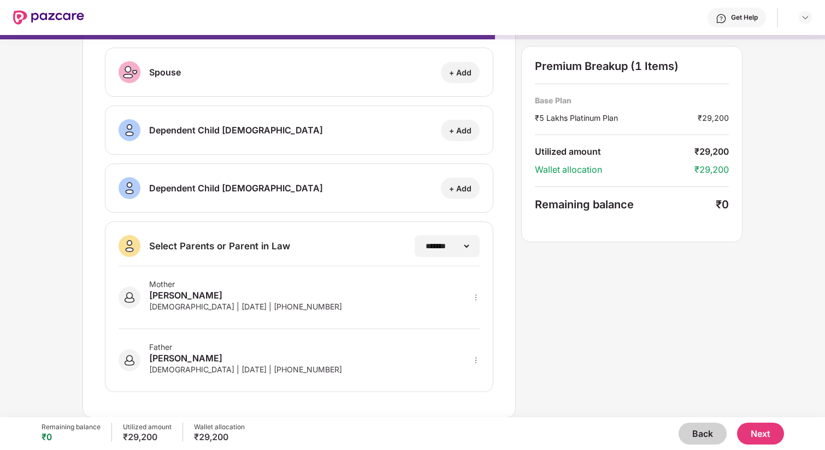  I want to click on div: Father, so click(245, 347).